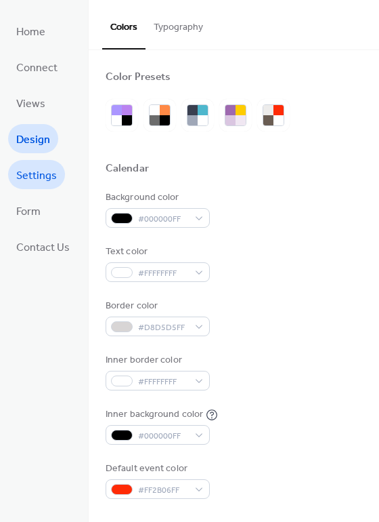 The height and width of the screenshot is (522, 379). What do you see at coordinates (43, 246) in the screenshot?
I see `a: Contact Us` at bounding box center [43, 246].